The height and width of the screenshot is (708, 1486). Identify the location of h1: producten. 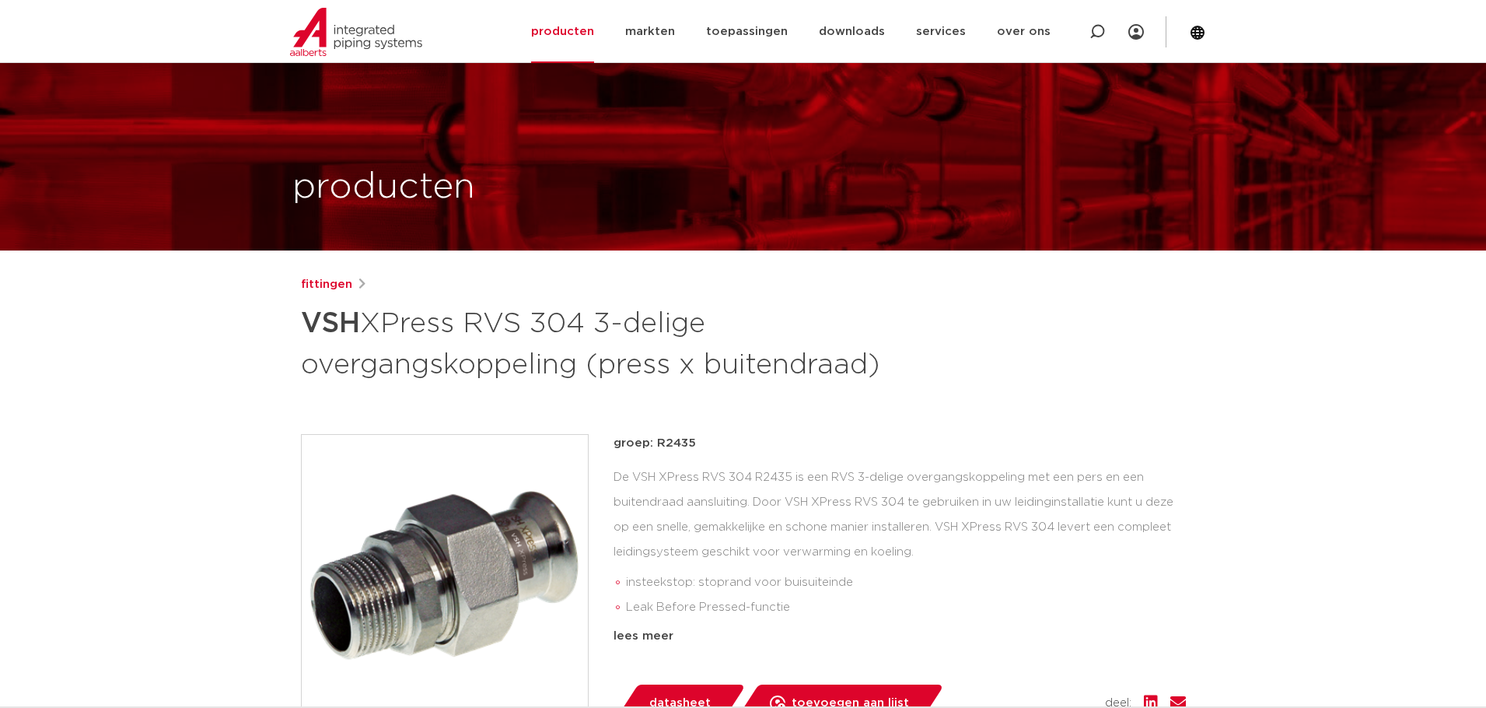
(383, 187).